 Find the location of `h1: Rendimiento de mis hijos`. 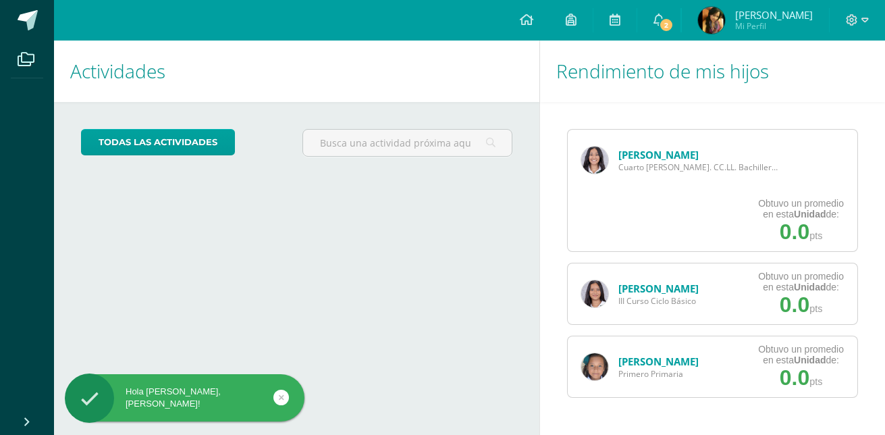

h1: Rendimiento de mis hijos is located at coordinates (712, 71).